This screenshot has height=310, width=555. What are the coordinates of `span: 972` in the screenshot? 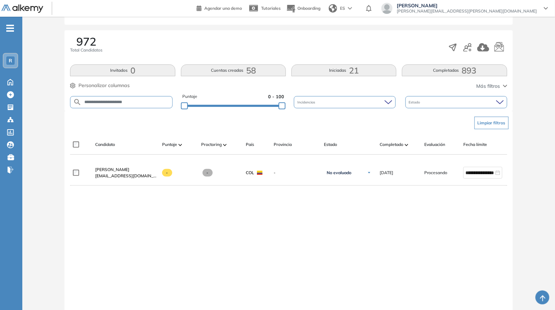 It's located at (86, 42).